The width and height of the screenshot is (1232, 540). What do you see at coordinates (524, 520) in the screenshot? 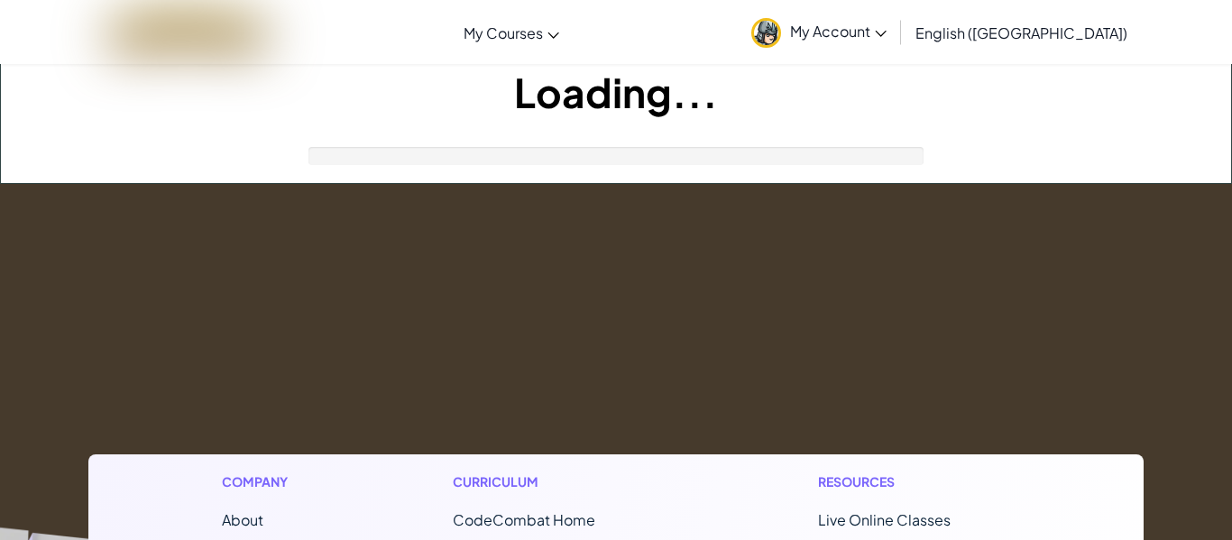
I see `span: CodeCombat Home` at bounding box center [524, 520].